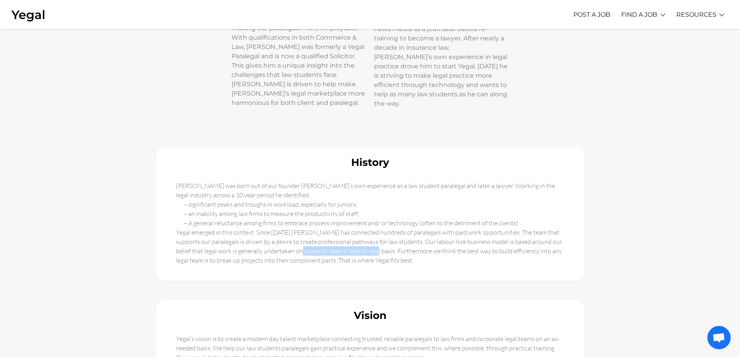 Image resolution: width=740 pixels, height=357 pixels. I want to click on a: RESOURCES, so click(696, 14).